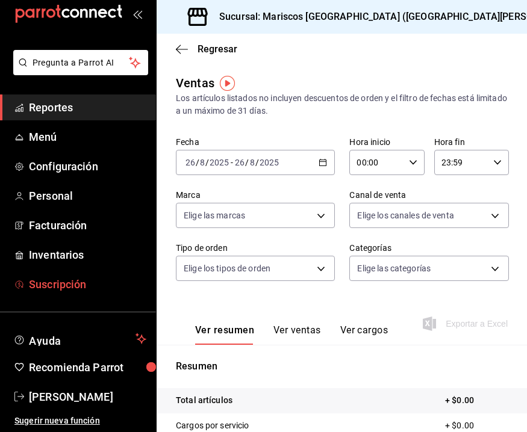 The image size is (527, 432). Describe the element at coordinates (255, 195) in the screenshot. I see `label: Marca` at that location.